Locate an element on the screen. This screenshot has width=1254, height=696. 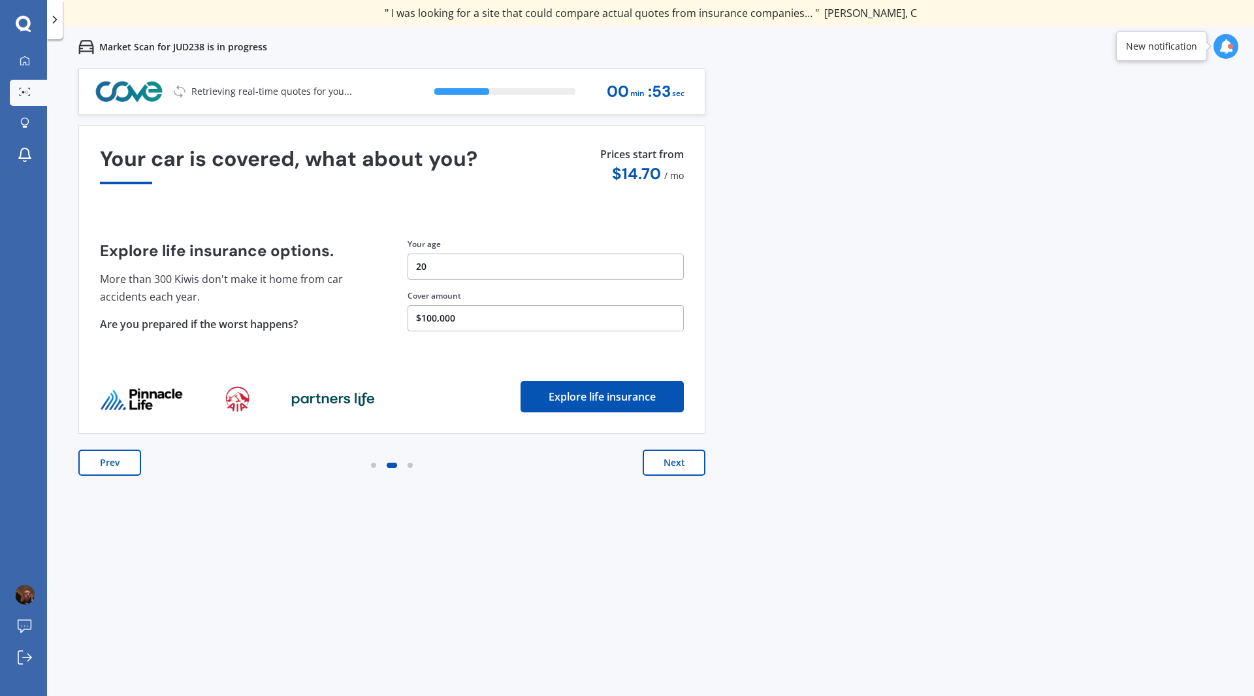
img: life_provider_logo_2 is located at coordinates (333, 399).